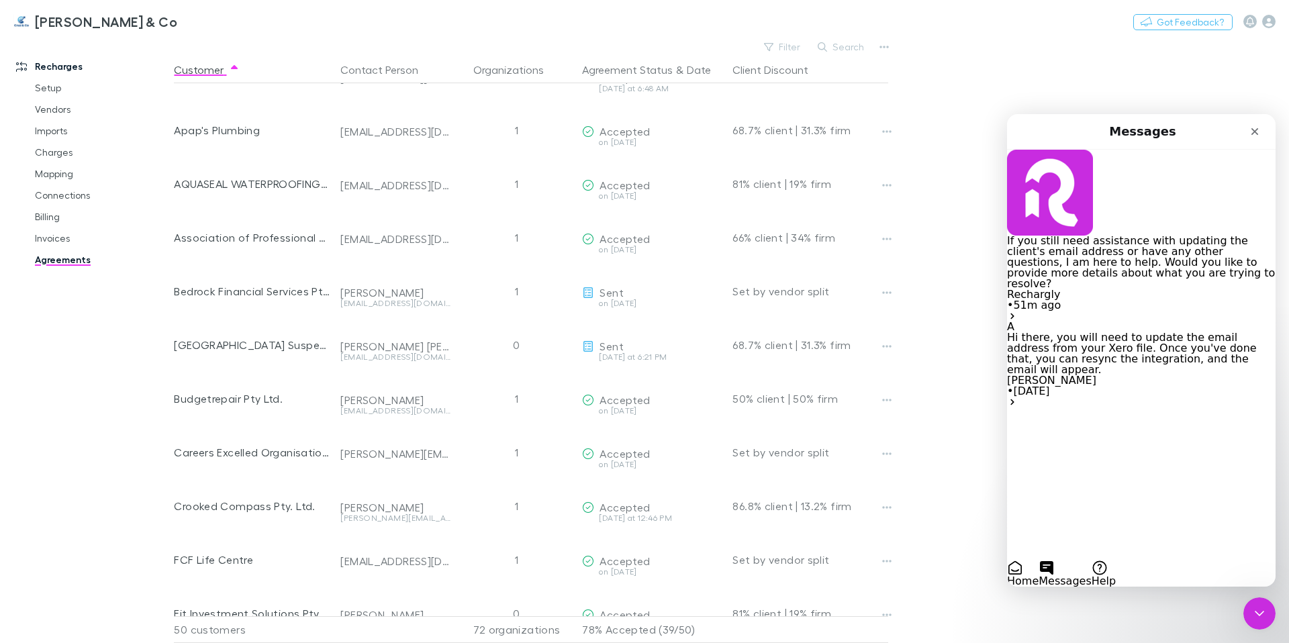 The height and width of the screenshot is (643, 1289). Describe the element at coordinates (778, 70) in the screenshot. I see `button: Client Discount` at that location.